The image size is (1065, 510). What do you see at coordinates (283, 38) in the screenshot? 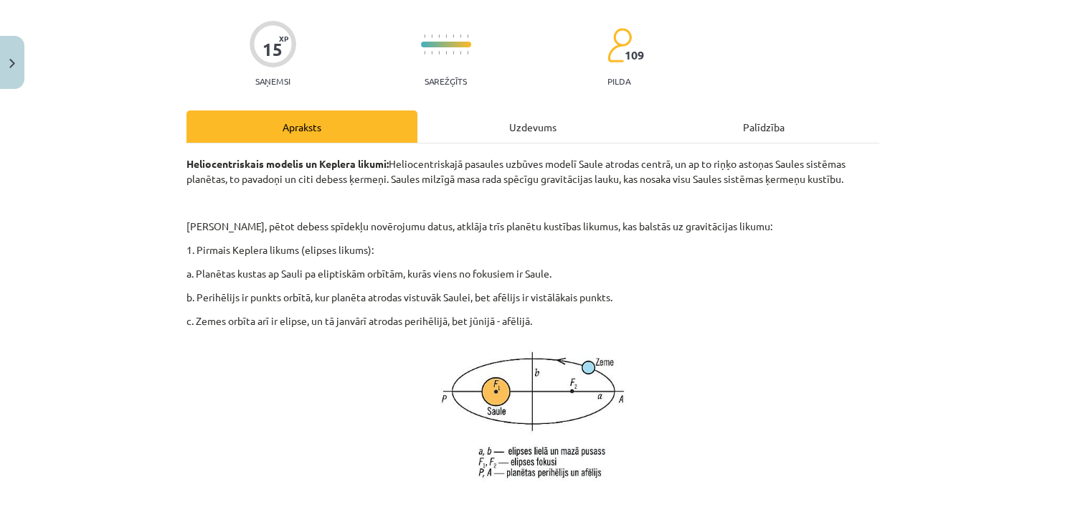
I see `span: XP` at bounding box center [283, 38].